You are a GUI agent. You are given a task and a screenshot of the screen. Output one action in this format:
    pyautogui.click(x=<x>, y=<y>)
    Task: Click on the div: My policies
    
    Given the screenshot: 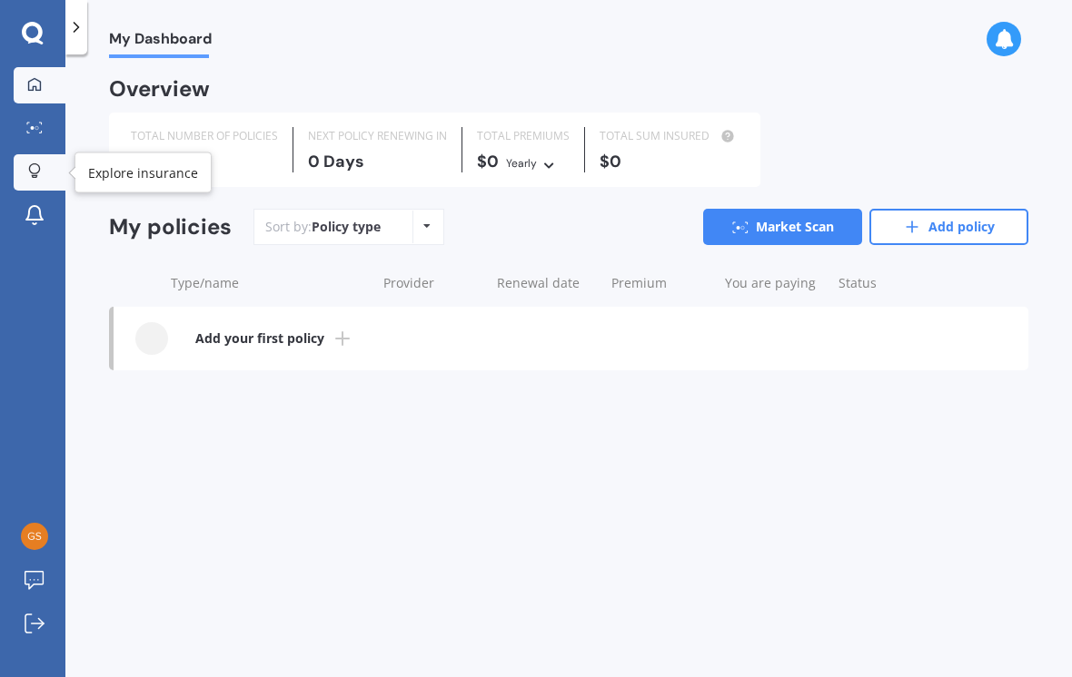 What is the action you would take?
    pyautogui.click(x=170, y=227)
    